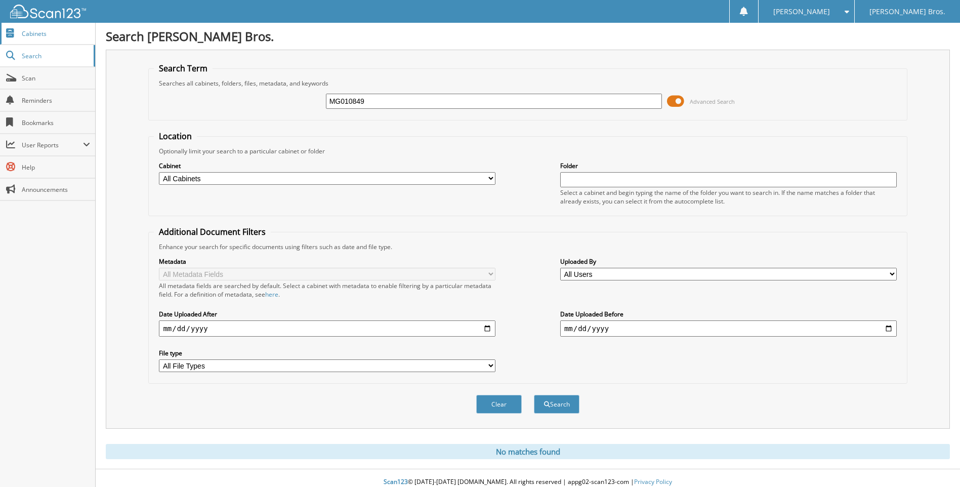 This screenshot has width=960, height=487. What do you see at coordinates (728, 197) in the screenshot?
I see `div: Select a cabinet and begin typing the name of the folder you want to search in. If the name match...` at bounding box center [728, 197].